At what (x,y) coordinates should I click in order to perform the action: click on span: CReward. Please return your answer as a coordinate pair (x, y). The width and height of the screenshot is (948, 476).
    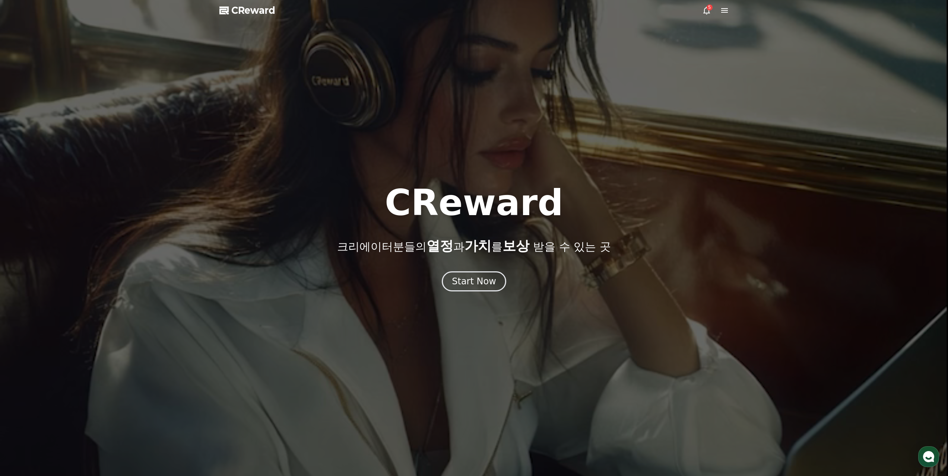
    Looking at the image, I should click on (253, 10).